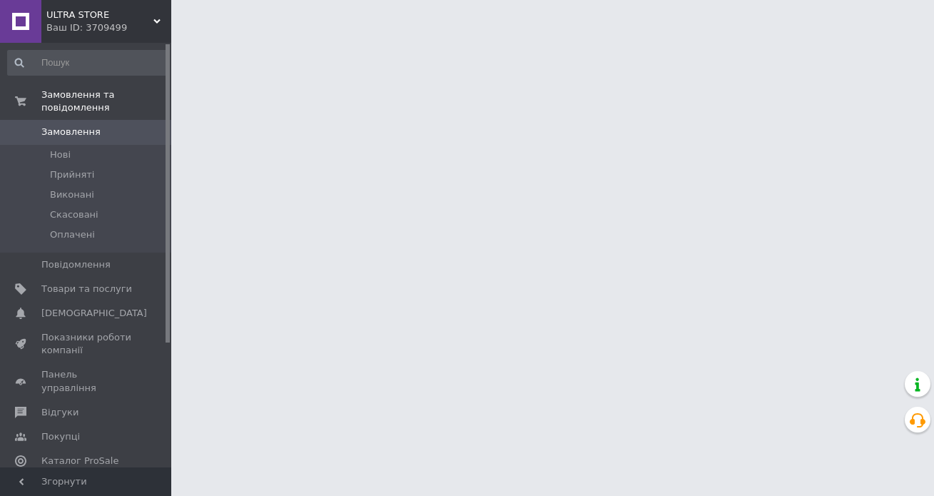  I want to click on span: Скасовані, so click(74, 215).